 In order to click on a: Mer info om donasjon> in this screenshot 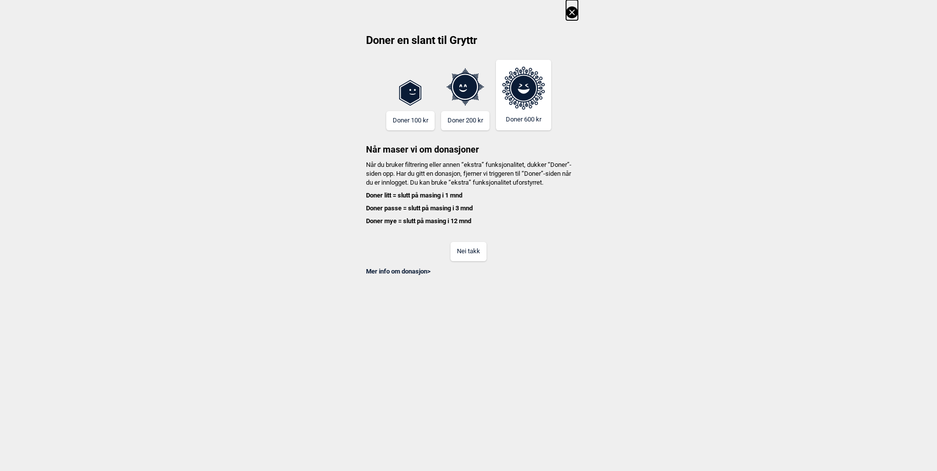, I will do `click(398, 271)`.